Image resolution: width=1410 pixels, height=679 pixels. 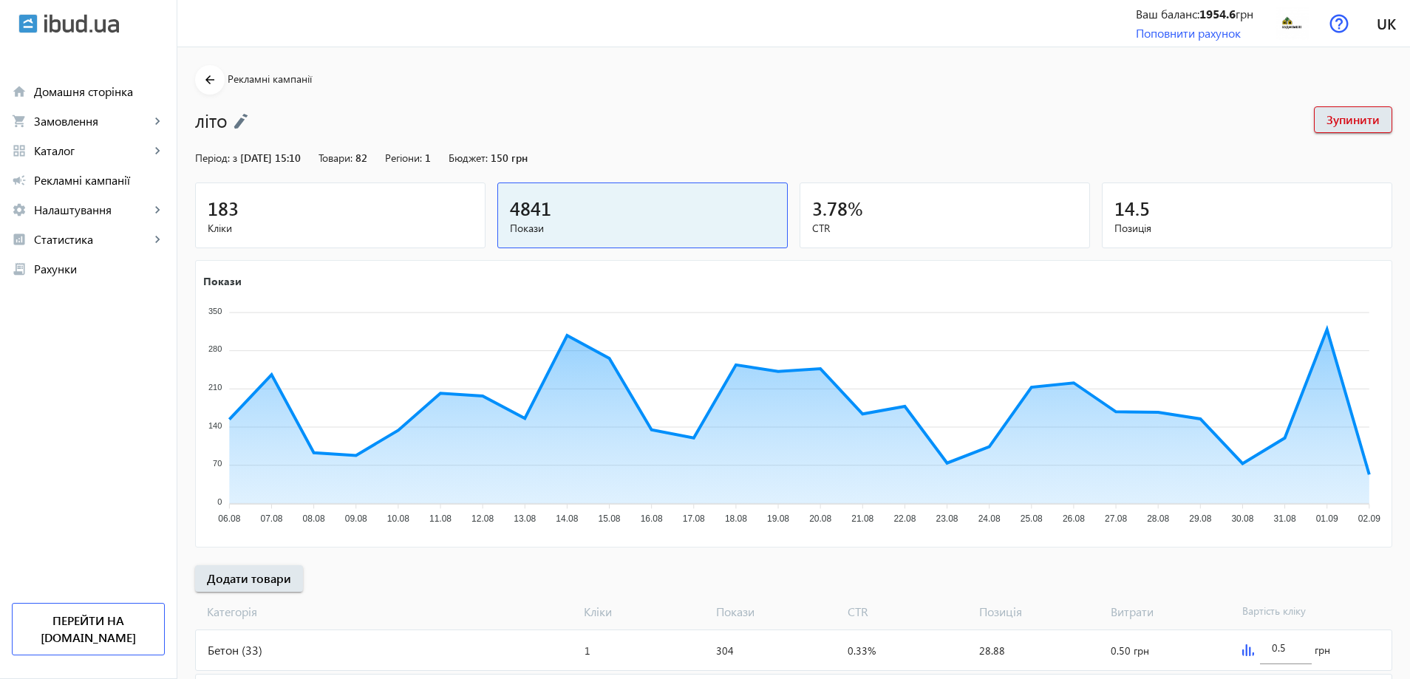 What do you see at coordinates (736, 519) in the screenshot?
I see `tspan: 18.08` at bounding box center [736, 519].